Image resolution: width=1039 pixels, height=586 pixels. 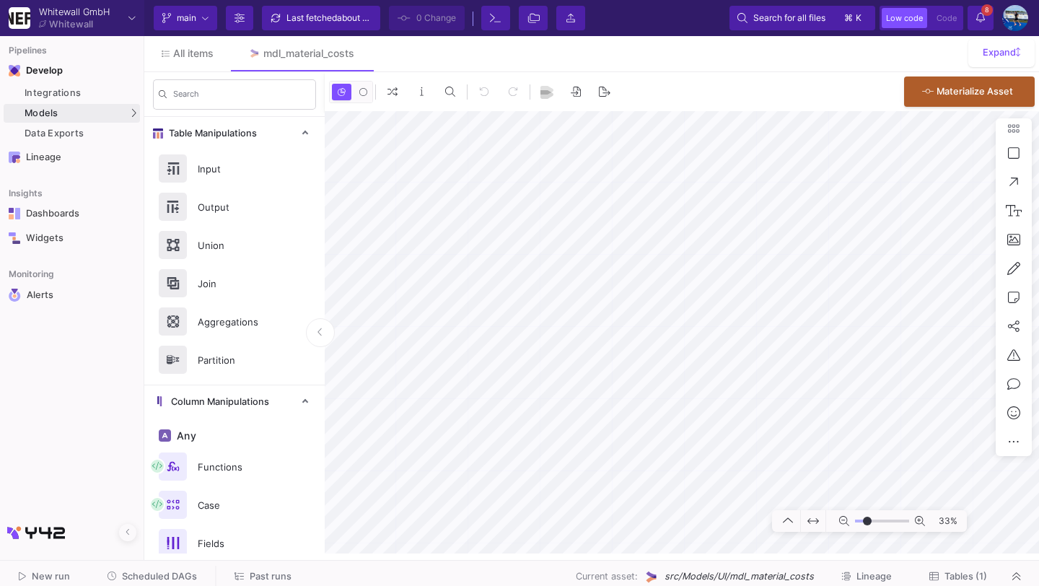 I want to click on button: ⌘k, so click(x=854, y=18).